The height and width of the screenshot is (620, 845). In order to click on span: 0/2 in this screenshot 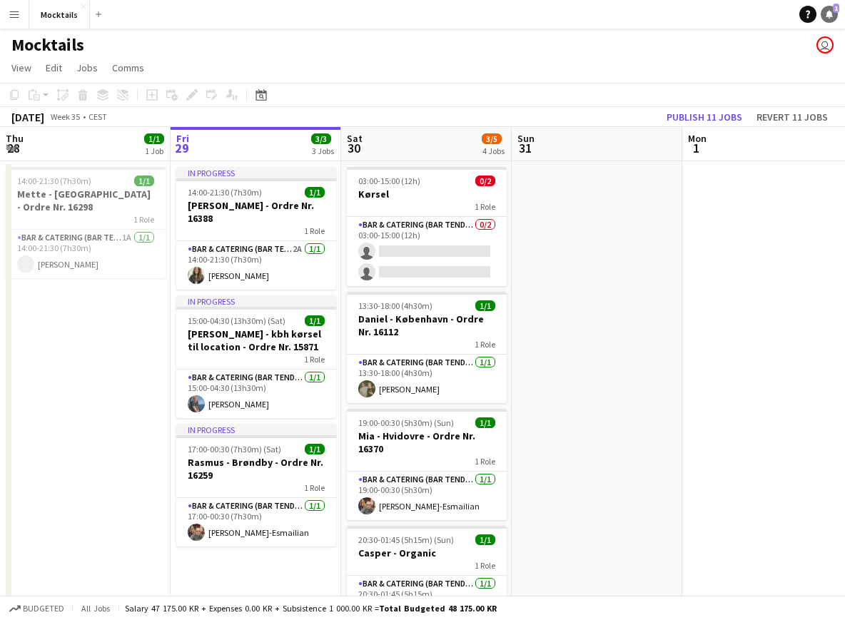, I will do `click(485, 181)`.